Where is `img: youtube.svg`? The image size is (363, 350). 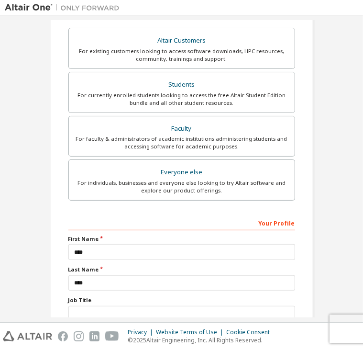
img: youtube.svg is located at coordinates (112, 336).